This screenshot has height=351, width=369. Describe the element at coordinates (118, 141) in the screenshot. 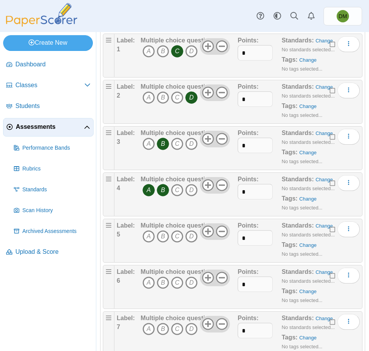

I see `b: 3` at that location.